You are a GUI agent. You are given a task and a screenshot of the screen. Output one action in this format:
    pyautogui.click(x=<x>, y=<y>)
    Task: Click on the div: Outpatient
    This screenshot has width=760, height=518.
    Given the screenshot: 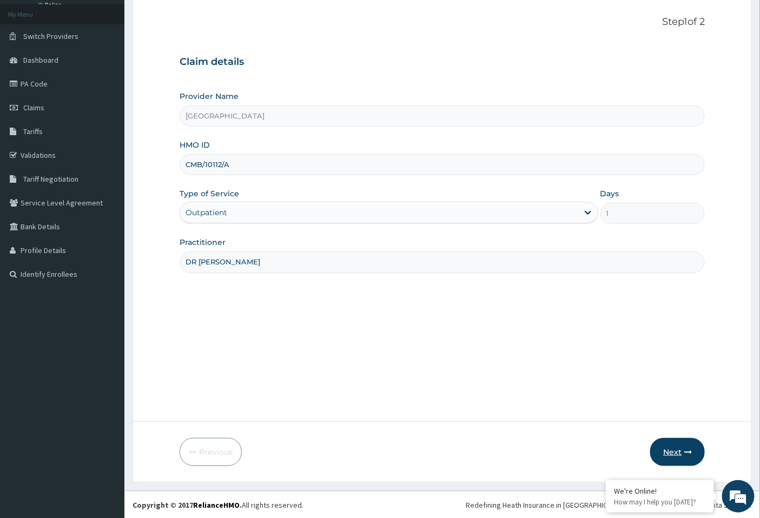 What is the action you would take?
    pyautogui.click(x=206, y=213)
    